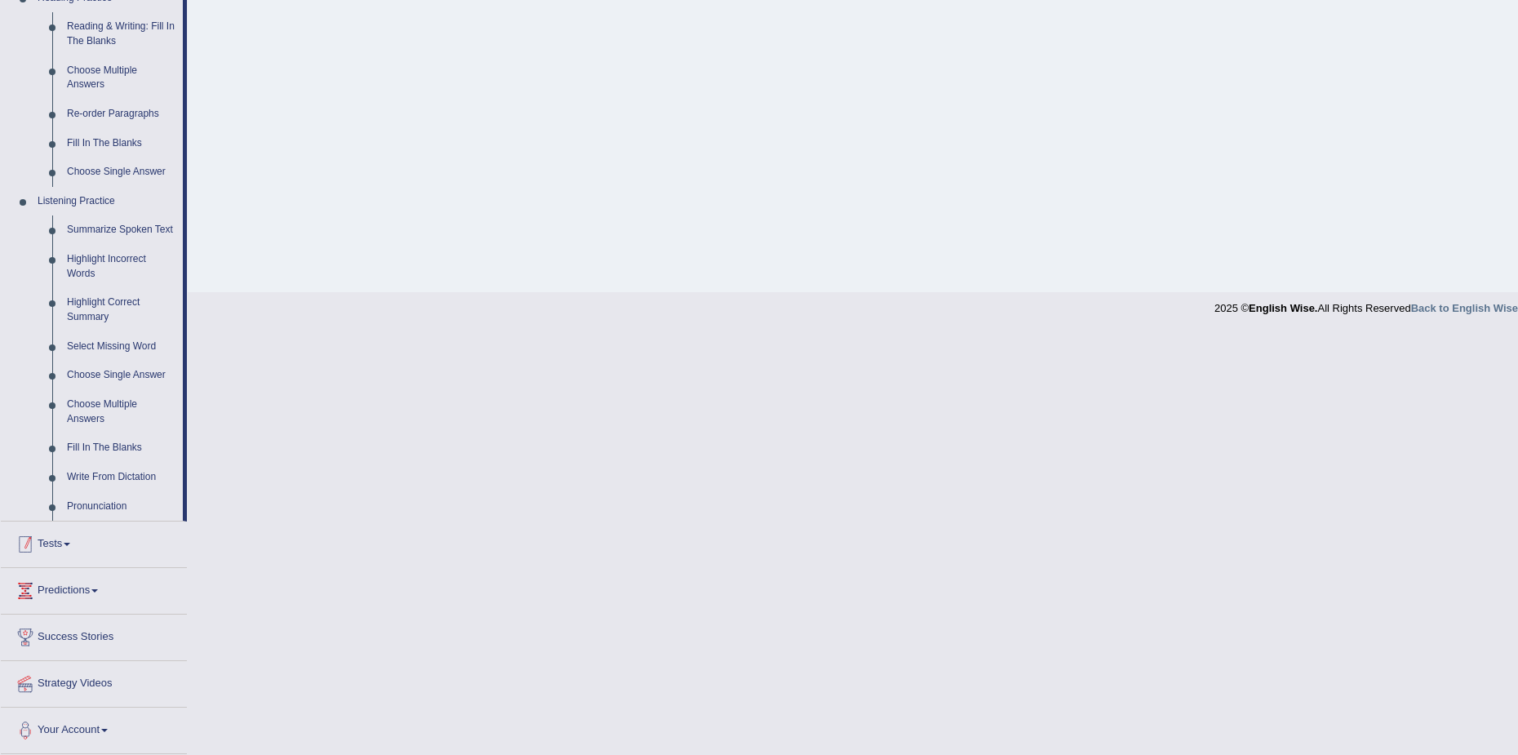 This screenshot has width=1518, height=755. Describe the element at coordinates (1283, 308) in the screenshot. I see `strong: English Wise.` at that location.